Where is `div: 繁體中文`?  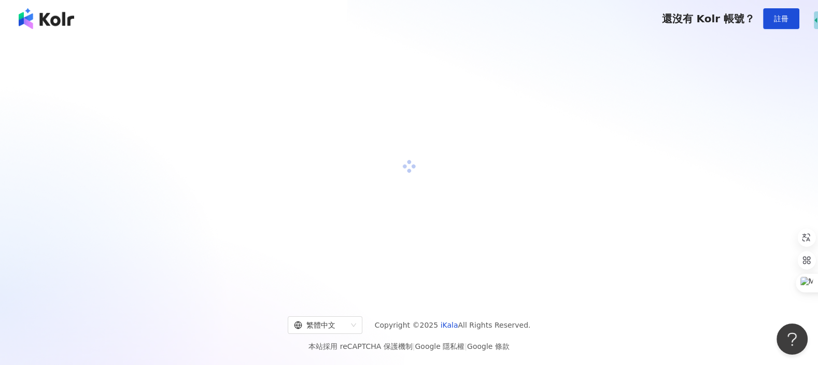 div: 繁體中文 is located at coordinates (320, 325).